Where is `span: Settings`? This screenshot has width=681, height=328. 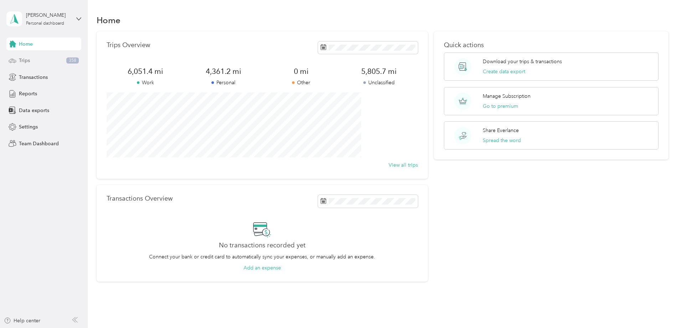 span: Settings is located at coordinates (28, 127).